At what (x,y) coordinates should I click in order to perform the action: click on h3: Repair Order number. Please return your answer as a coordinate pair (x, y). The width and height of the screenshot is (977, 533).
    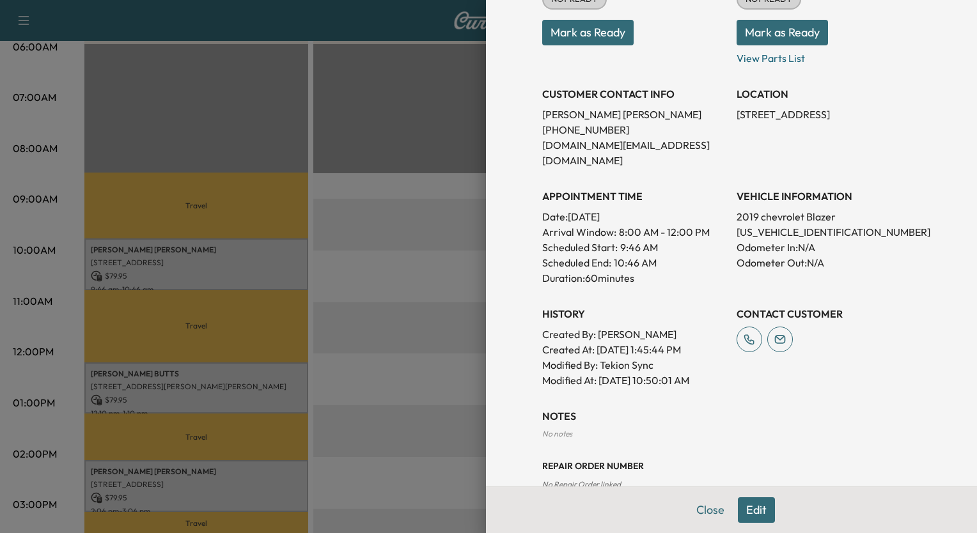
    Looking at the image, I should click on (731, 466).